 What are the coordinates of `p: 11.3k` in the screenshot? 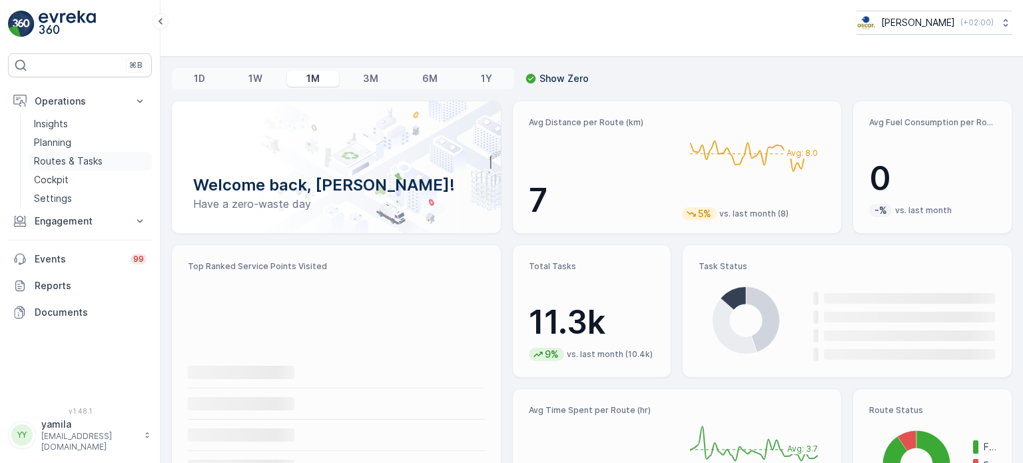 It's located at (592, 322).